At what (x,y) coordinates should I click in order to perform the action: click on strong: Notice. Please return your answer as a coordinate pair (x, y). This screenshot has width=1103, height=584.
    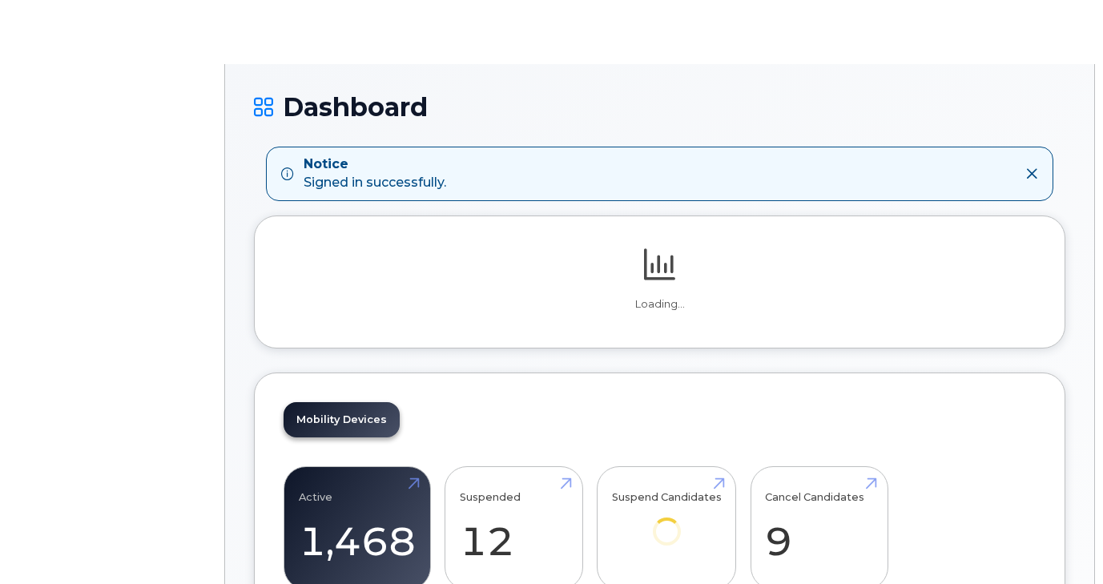
    Looking at the image, I should click on (375, 164).